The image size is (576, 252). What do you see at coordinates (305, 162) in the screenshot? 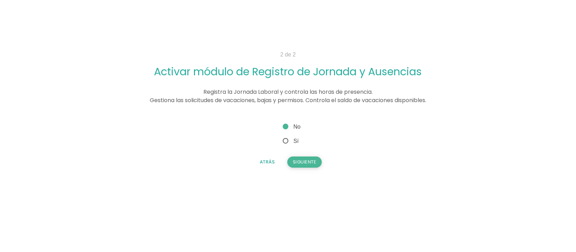
I see `button: Siguiente` at bounding box center [305, 162].